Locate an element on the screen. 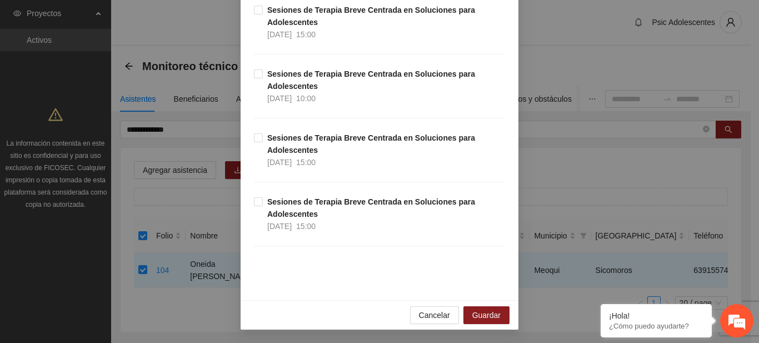 The width and height of the screenshot is (759, 343). span: 10:00 is located at coordinates (306, 98).